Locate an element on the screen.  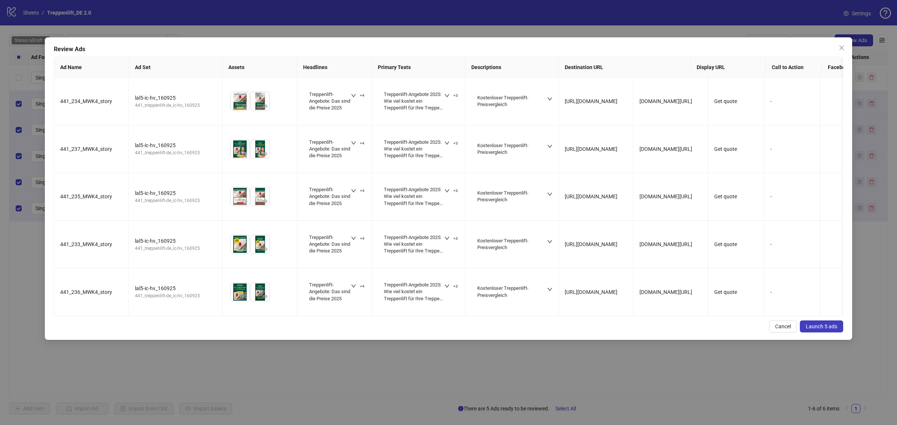
th: Descriptions is located at coordinates (512, 67).